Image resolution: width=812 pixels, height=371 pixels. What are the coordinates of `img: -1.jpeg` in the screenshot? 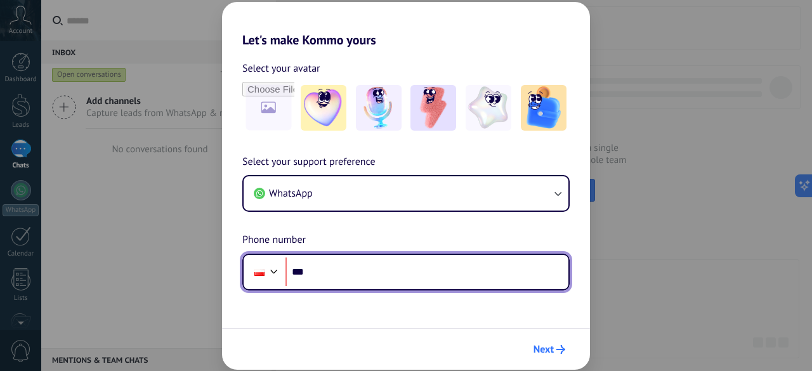 It's located at (324, 108).